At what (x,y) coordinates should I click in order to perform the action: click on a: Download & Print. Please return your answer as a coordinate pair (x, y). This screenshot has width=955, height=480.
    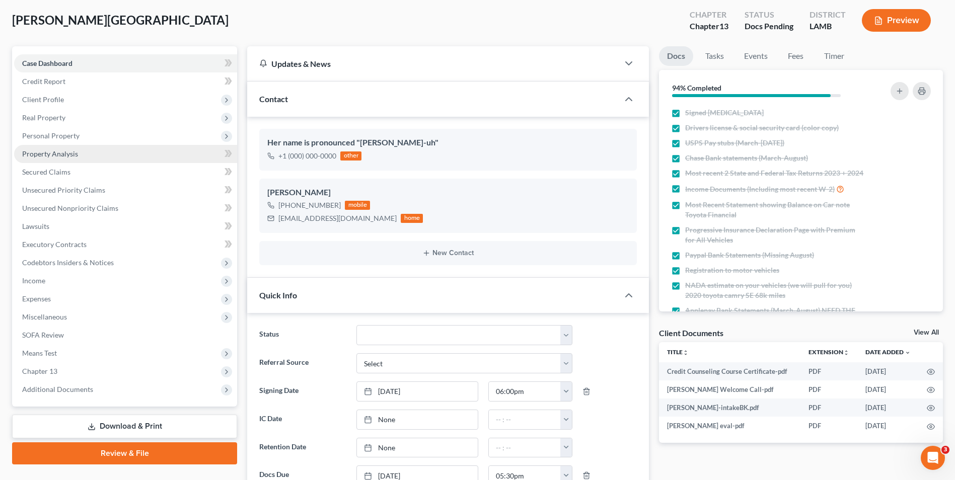
    Looking at the image, I should click on (124, 426).